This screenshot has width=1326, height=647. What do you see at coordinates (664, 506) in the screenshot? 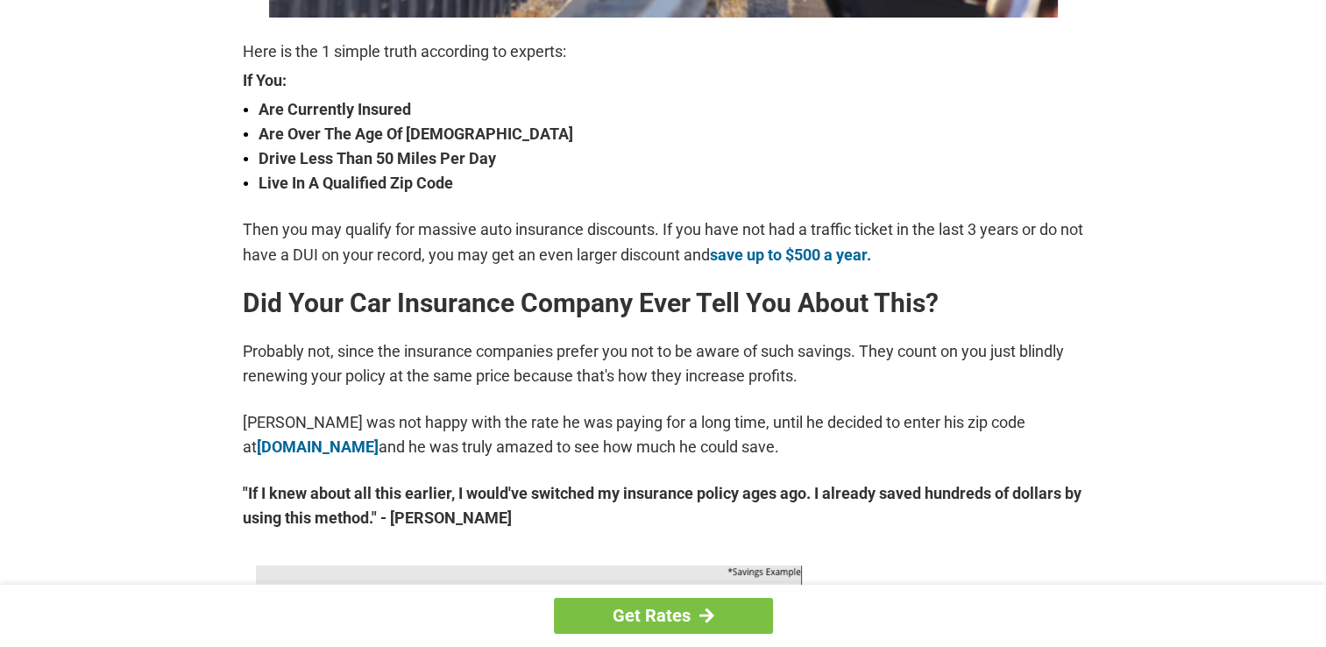
I see `strong: "If I knew about all this earlier, I would've switched my insurance policy ages ago. I already sa...` at bounding box center [664, 506].